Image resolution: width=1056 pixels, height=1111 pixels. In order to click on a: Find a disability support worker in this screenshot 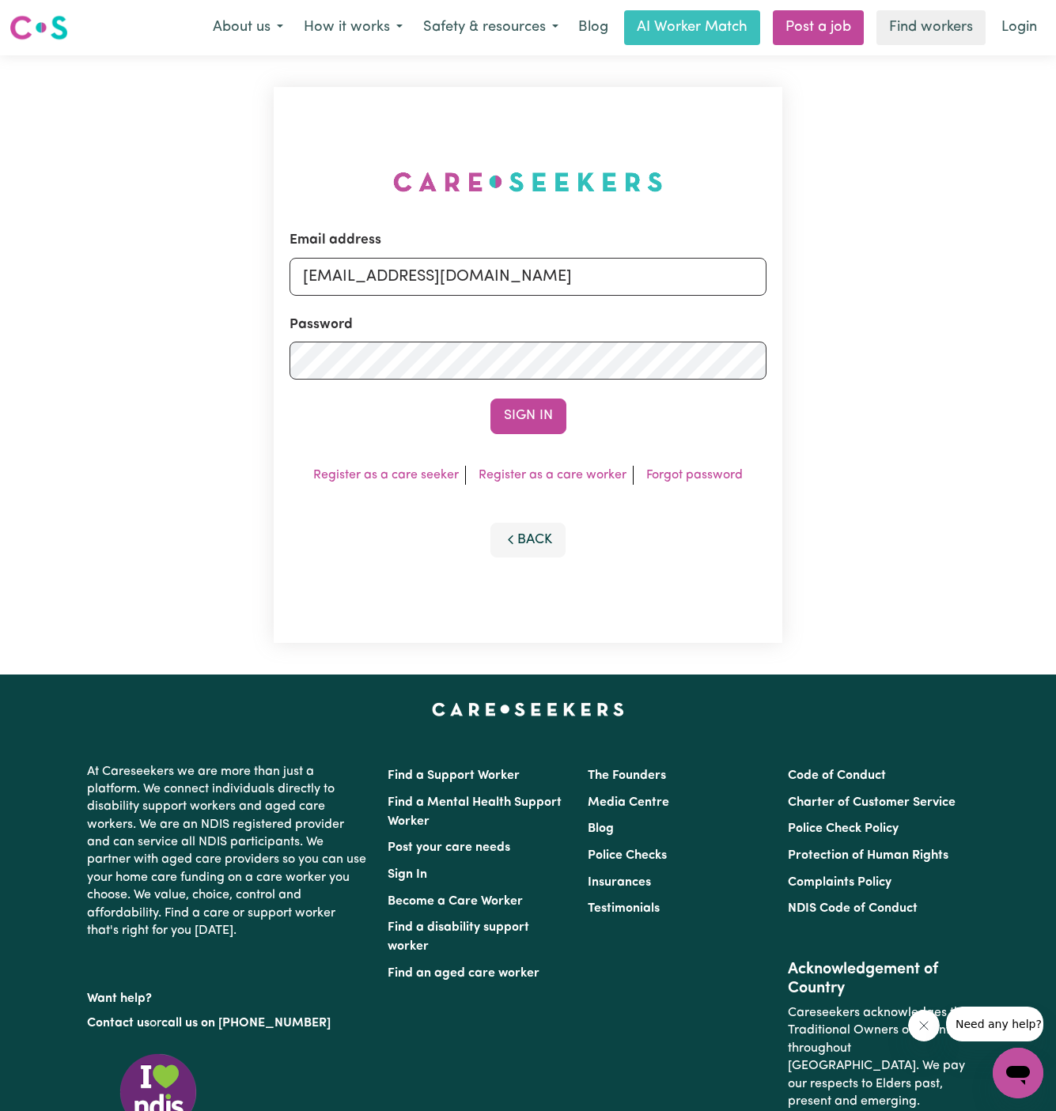, I will do `click(458, 937)`.